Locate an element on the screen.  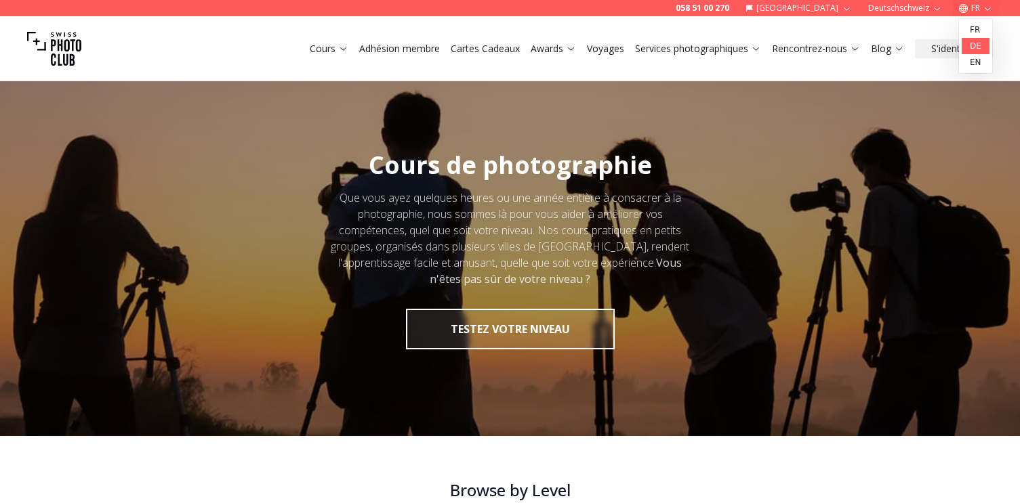
a: Blog is located at coordinates (887, 49).